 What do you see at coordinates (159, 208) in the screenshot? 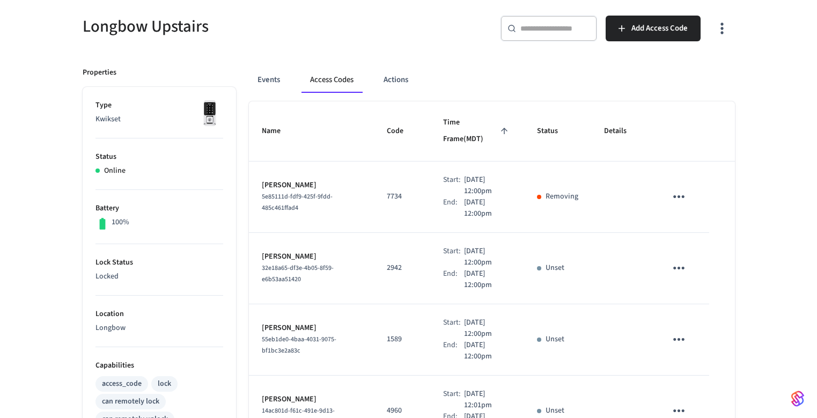
I see `p: Battery` at bounding box center [159, 208].